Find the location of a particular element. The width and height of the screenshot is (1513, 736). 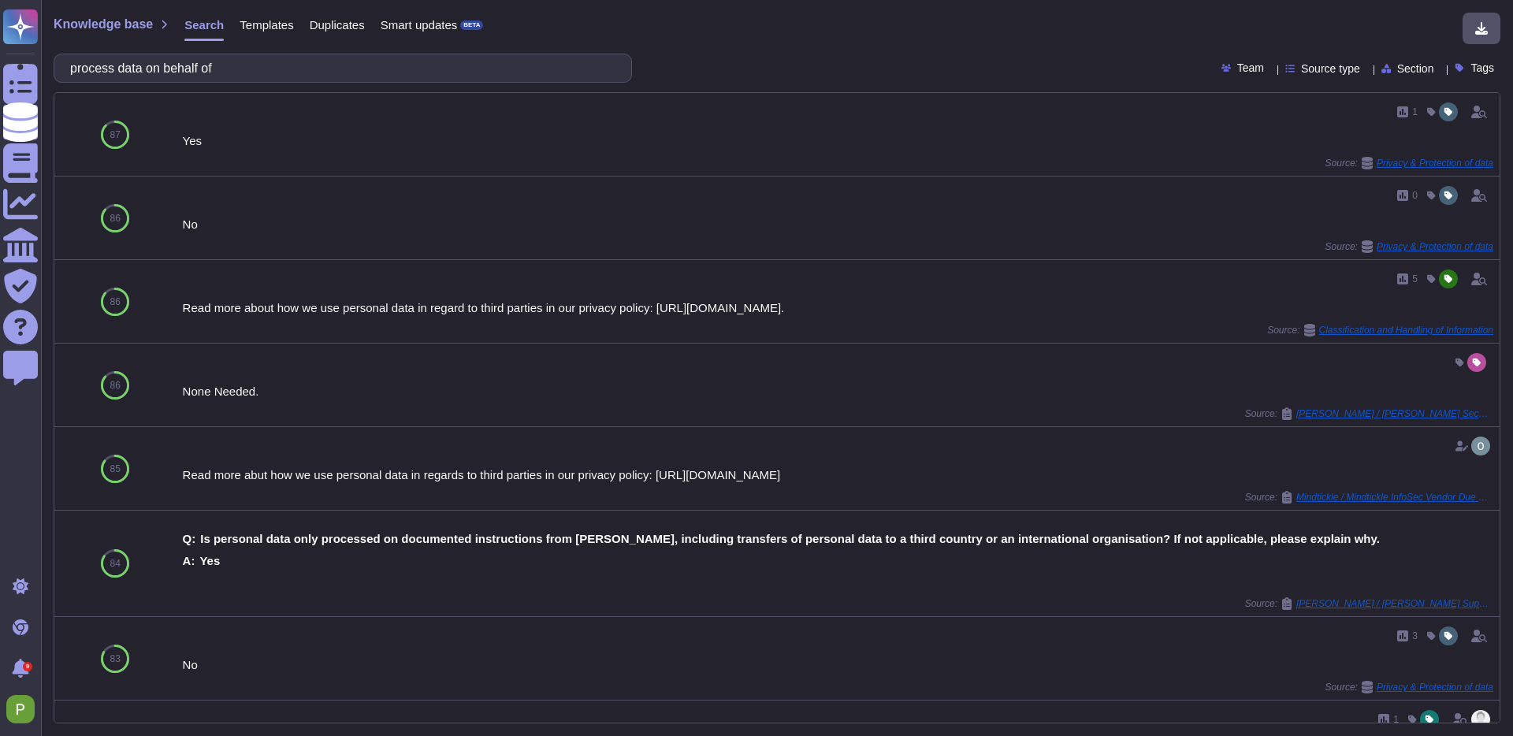

span: 3 is located at coordinates (1415, 636).